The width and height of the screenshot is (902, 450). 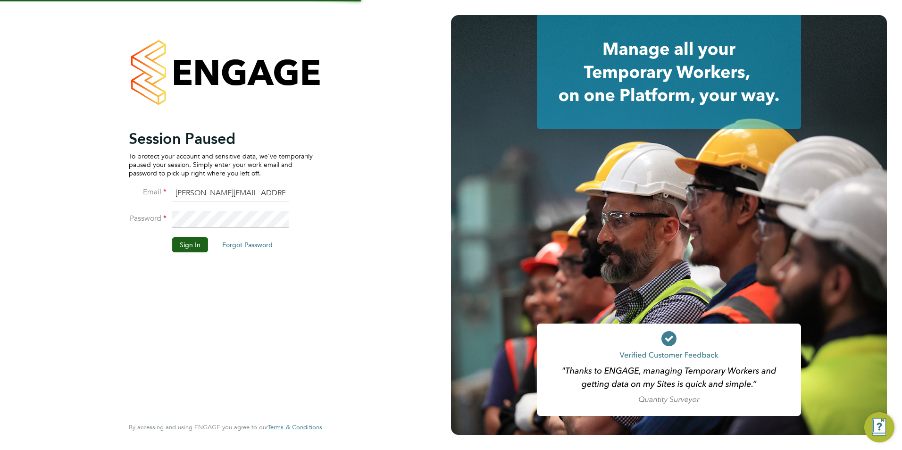 I want to click on label: Email, so click(x=148, y=192).